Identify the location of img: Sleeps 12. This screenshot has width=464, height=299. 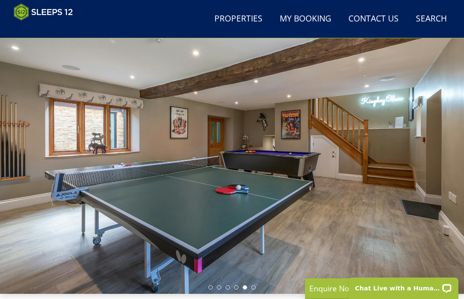
(43, 12).